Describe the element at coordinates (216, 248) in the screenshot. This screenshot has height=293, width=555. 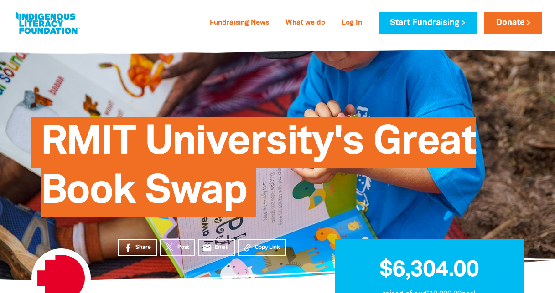
I see `a: emailEmail` at that location.